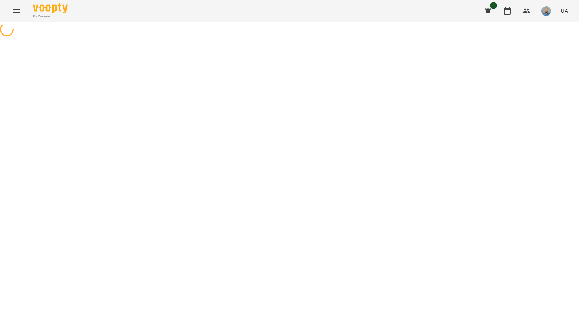 The image size is (579, 322). I want to click on span: 1, so click(494, 6).